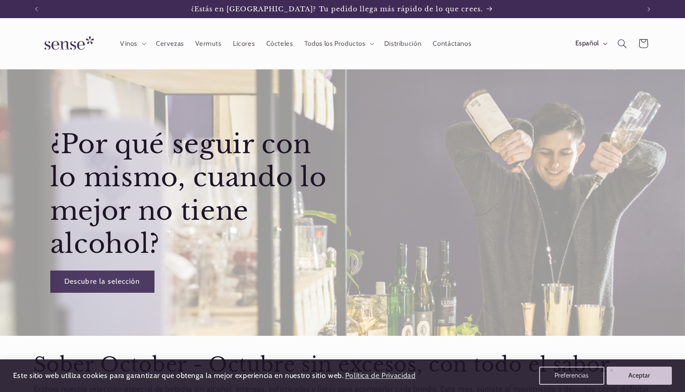 Image resolution: width=685 pixels, height=392 pixels. I want to click on a: Política de Privacidad (opens in a new tab), so click(380, 376).